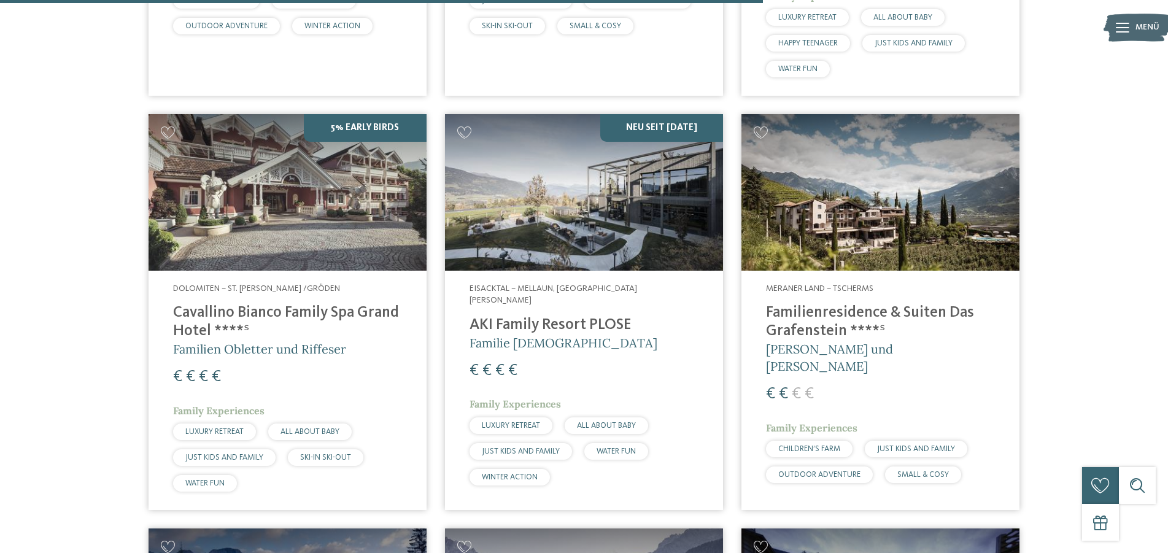 The height and width of the screenshot is (553, 1168). What do you see at coordinates (809, 449) in the screenshot?
I see `span: CHILDREN’S FARM` at bounding box center [809, 449].